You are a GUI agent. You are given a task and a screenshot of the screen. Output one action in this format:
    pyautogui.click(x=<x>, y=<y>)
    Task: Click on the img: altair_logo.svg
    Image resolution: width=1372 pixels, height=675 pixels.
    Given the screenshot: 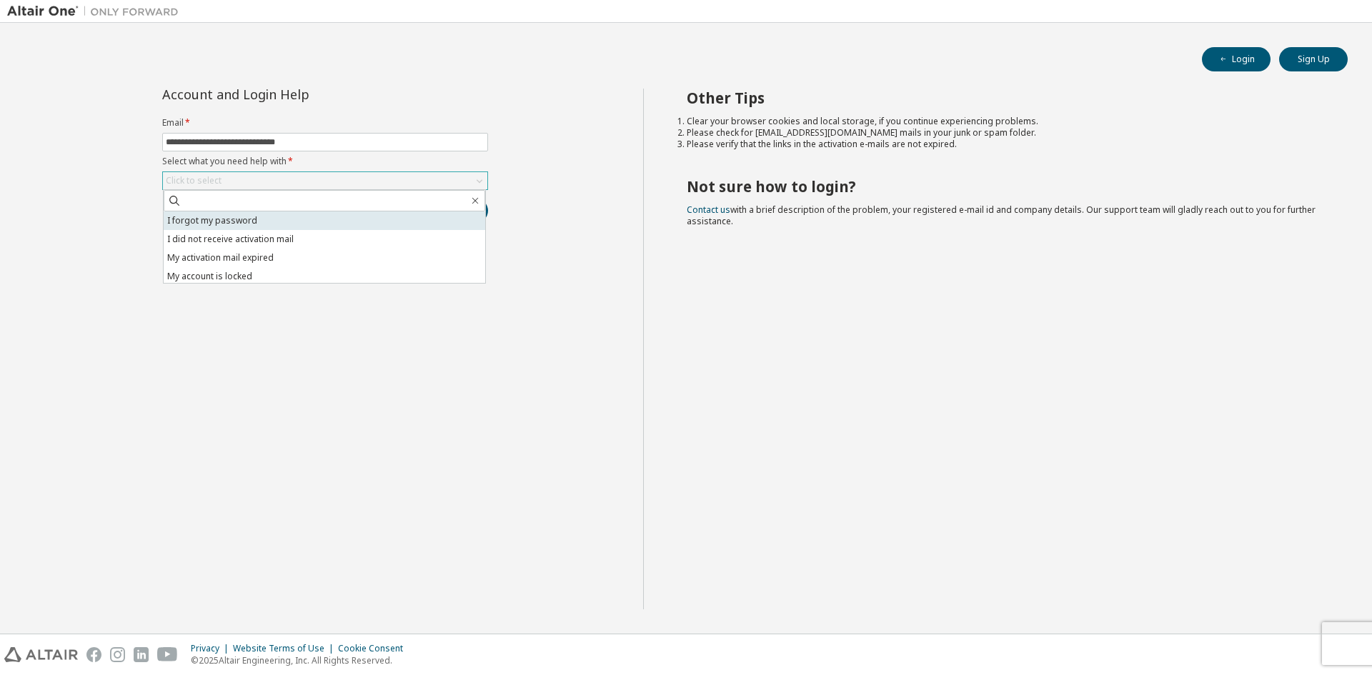 What is the action you would take?
    pyautogui.click(x=41, y=654)
    